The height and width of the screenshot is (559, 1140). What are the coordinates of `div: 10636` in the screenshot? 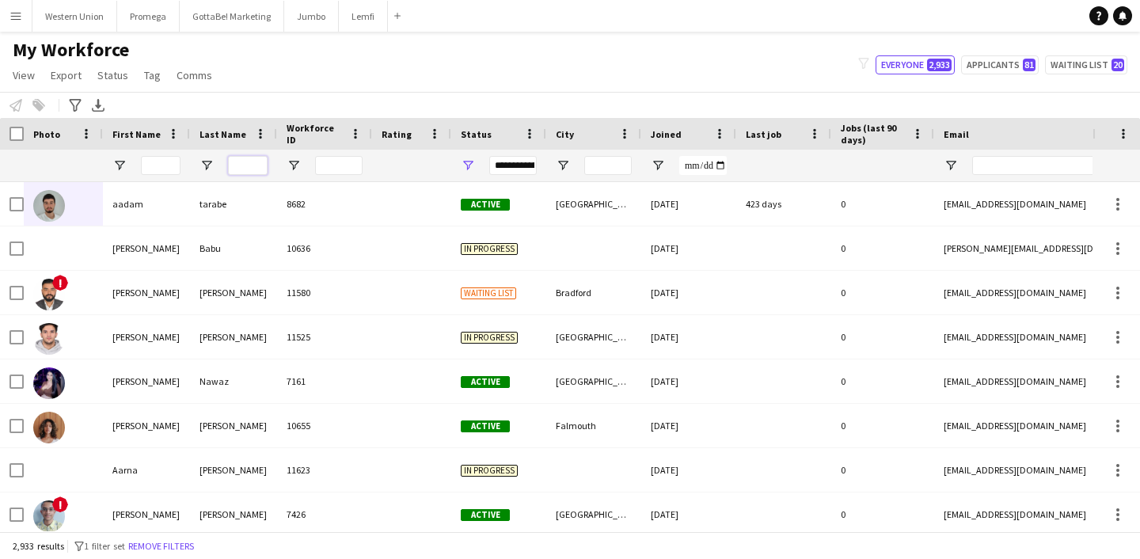 It's located at (325, 248).